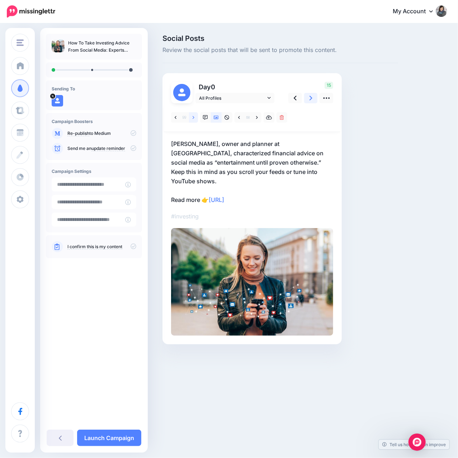 This screenshot has width=458, height=458. What do you see at coordinates (78, 133) in the screenshot?
I see `a: Re-publish` at bounding box center [78, 133].